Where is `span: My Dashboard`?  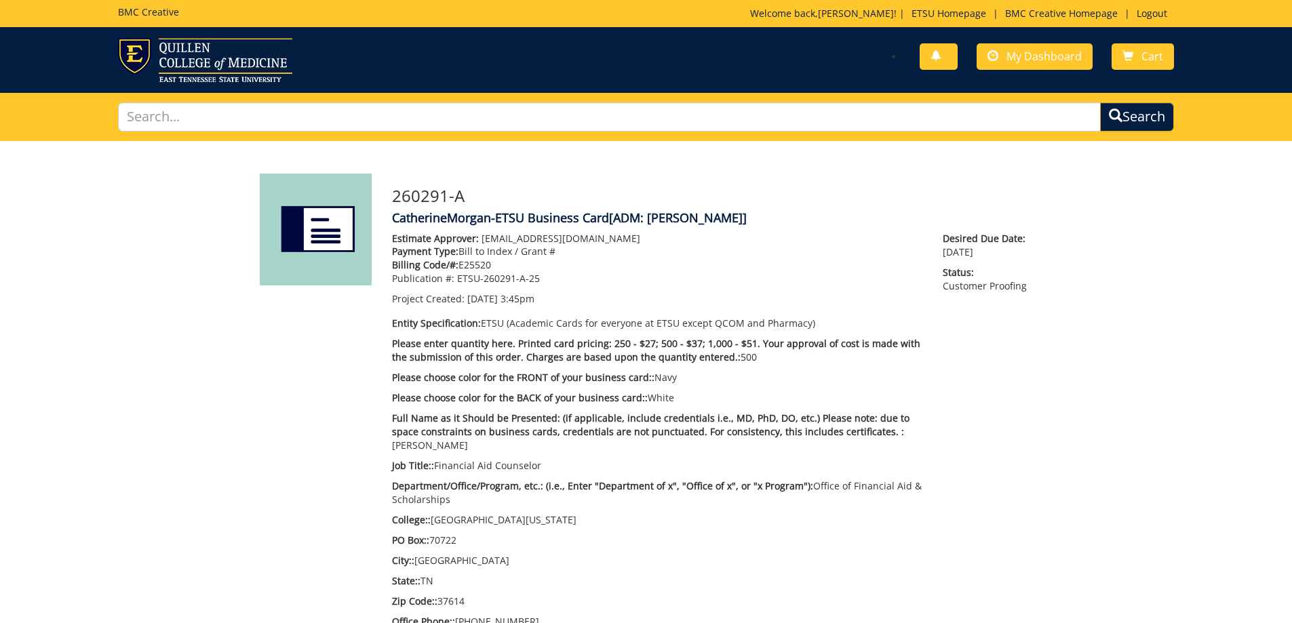 span: My Dashboard is located at coordinates (1044, 56).